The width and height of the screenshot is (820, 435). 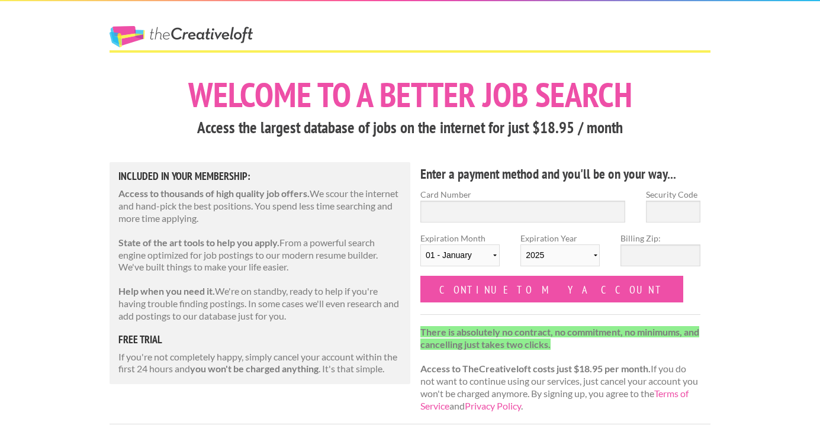 What do you see at coordinates (673, 194) in the screenshot?
I see `label: Security Code` at bounding box center [673, 194].